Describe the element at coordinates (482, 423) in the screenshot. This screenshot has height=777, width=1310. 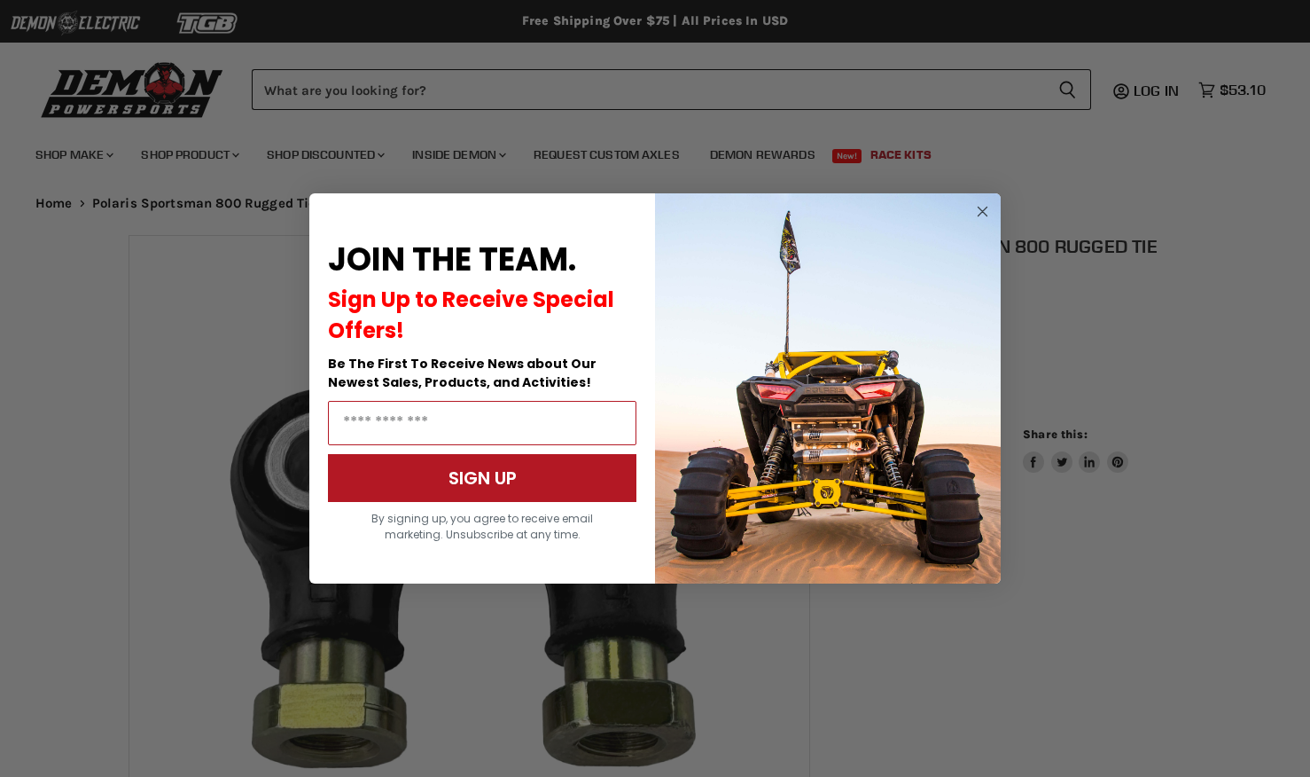
I see `input: Email Address` at that location.